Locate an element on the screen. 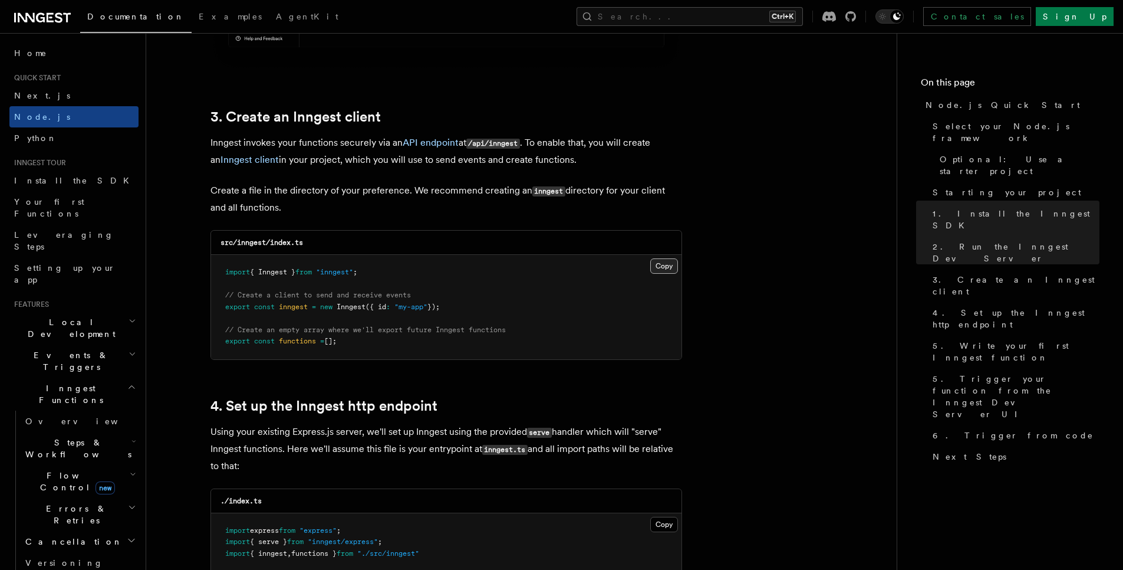 The width and height of the screenshot is (1123, 570). a: Your first Functions is located at coordinates (74, 208).